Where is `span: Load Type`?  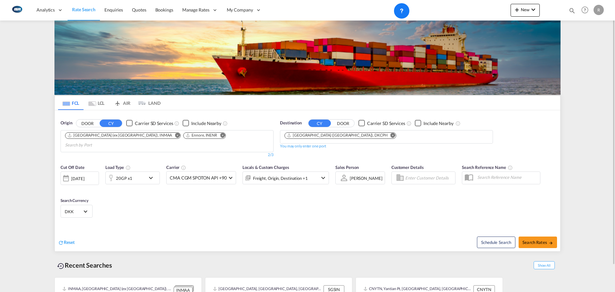 span: Load Type is located at coordinates (118, 167).